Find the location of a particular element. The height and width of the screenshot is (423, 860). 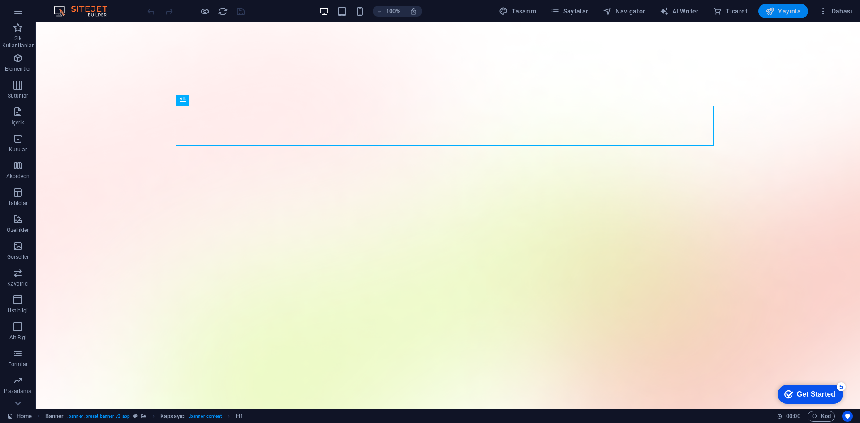

button: Yayınla is located at coordinates (783, 11).